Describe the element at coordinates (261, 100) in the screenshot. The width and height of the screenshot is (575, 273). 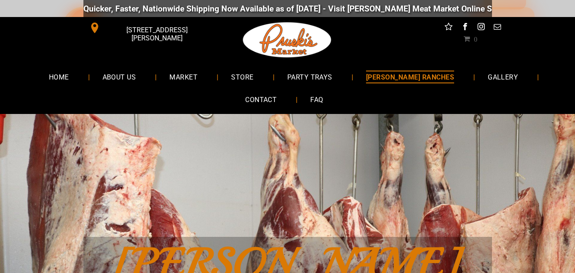
I see `a: CONTACT` at that location.